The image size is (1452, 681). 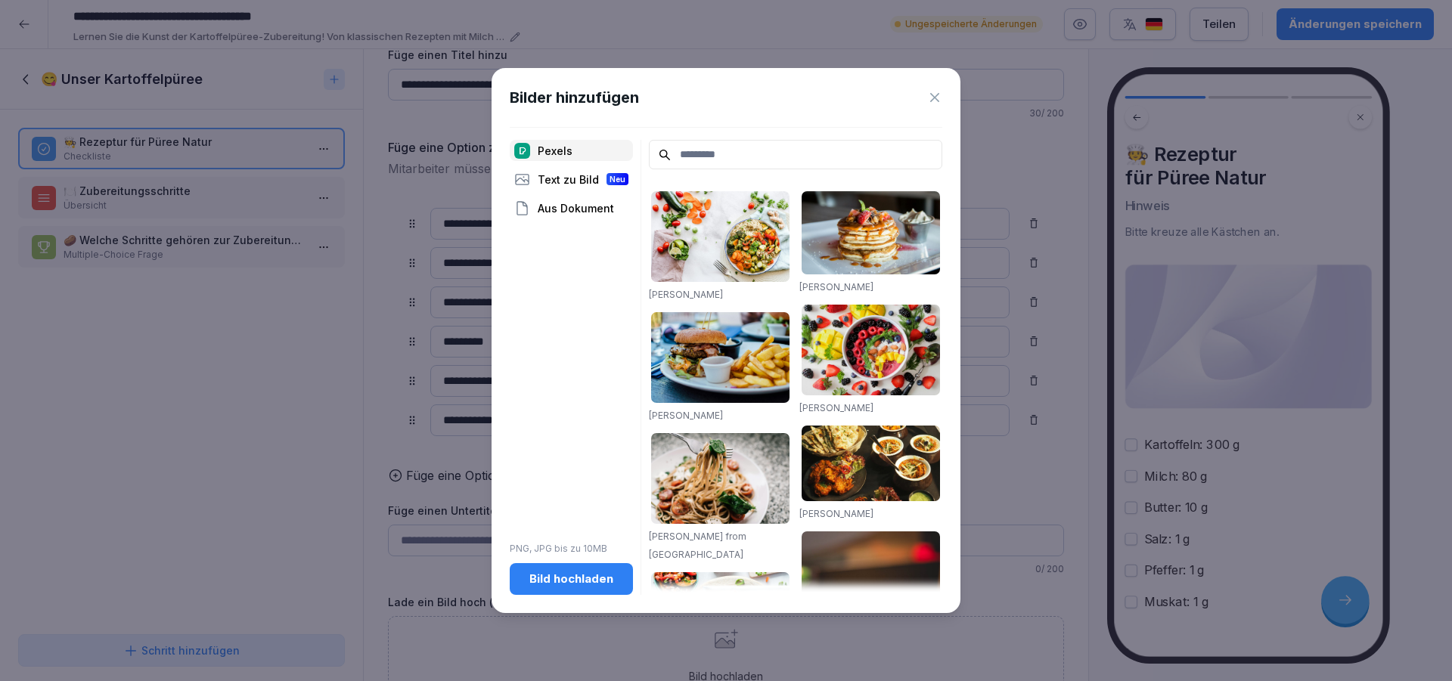 What do you see at coordinates (571, 150) in the screenshot?
I see `div: Pexels` at bounding box center [571, 150].